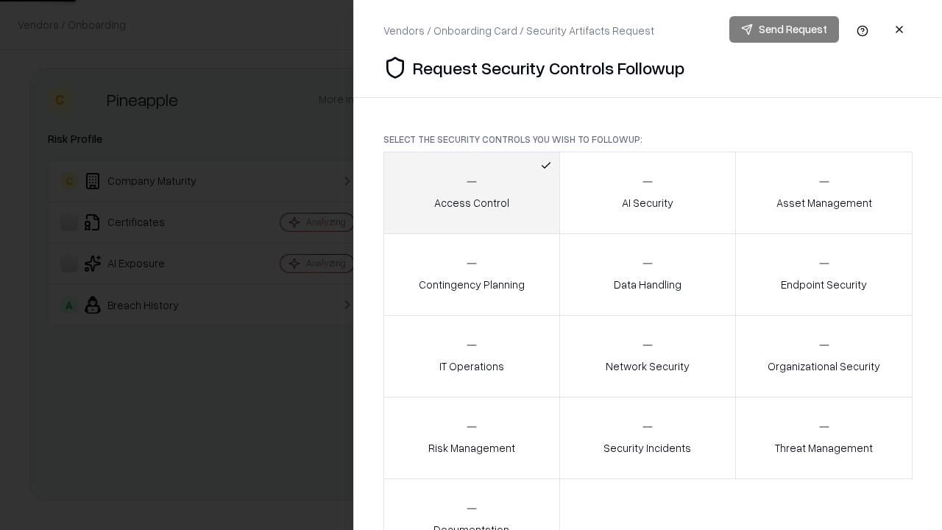 The image size is (942, 530). I want to click on p: AI Security, so click(648, 202).